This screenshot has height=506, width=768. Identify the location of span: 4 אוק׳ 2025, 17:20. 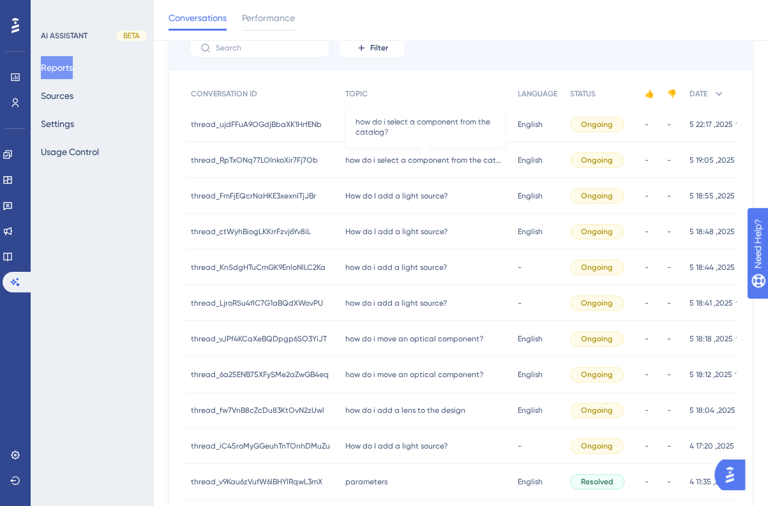
(721, 446).